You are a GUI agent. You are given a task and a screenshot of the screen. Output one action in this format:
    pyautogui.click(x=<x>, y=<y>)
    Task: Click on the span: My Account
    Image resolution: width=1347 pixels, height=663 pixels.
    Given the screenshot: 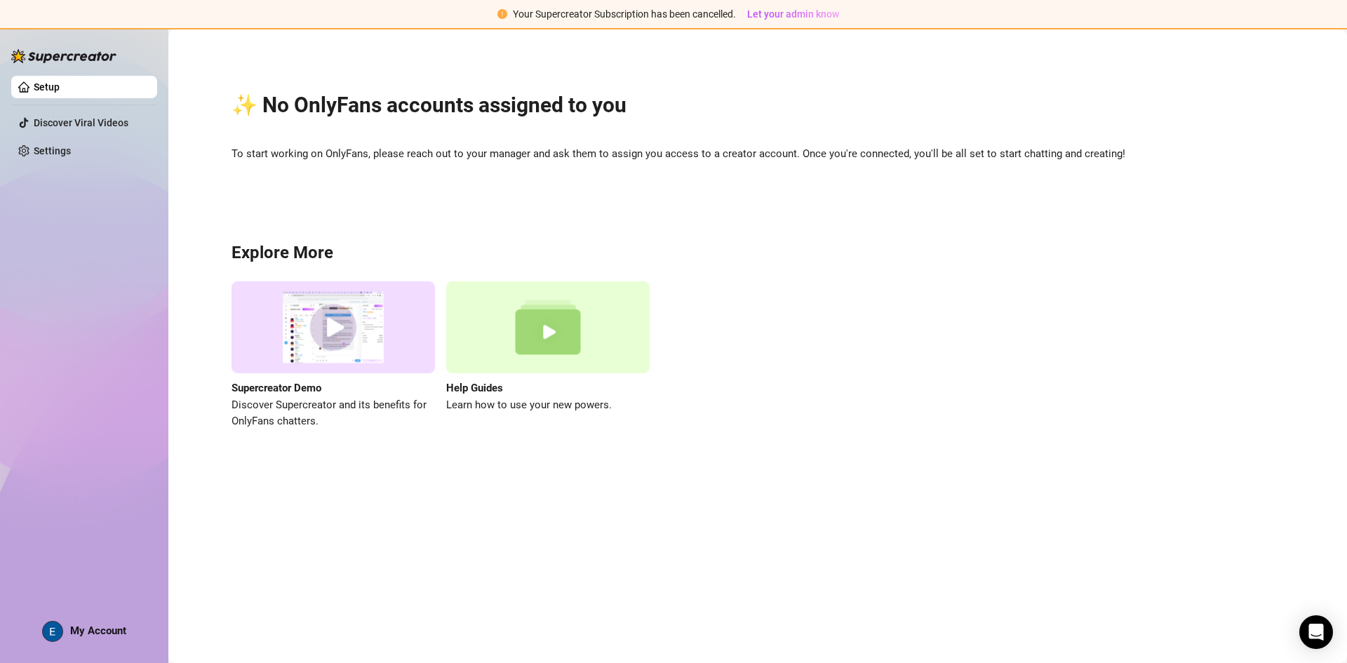 What is the action you would take?
    pyautogui.click(x=98, y=631)
    